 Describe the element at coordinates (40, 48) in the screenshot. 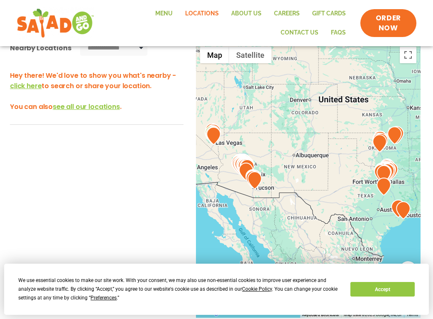

I see `div: Nearby Locations` at that location.